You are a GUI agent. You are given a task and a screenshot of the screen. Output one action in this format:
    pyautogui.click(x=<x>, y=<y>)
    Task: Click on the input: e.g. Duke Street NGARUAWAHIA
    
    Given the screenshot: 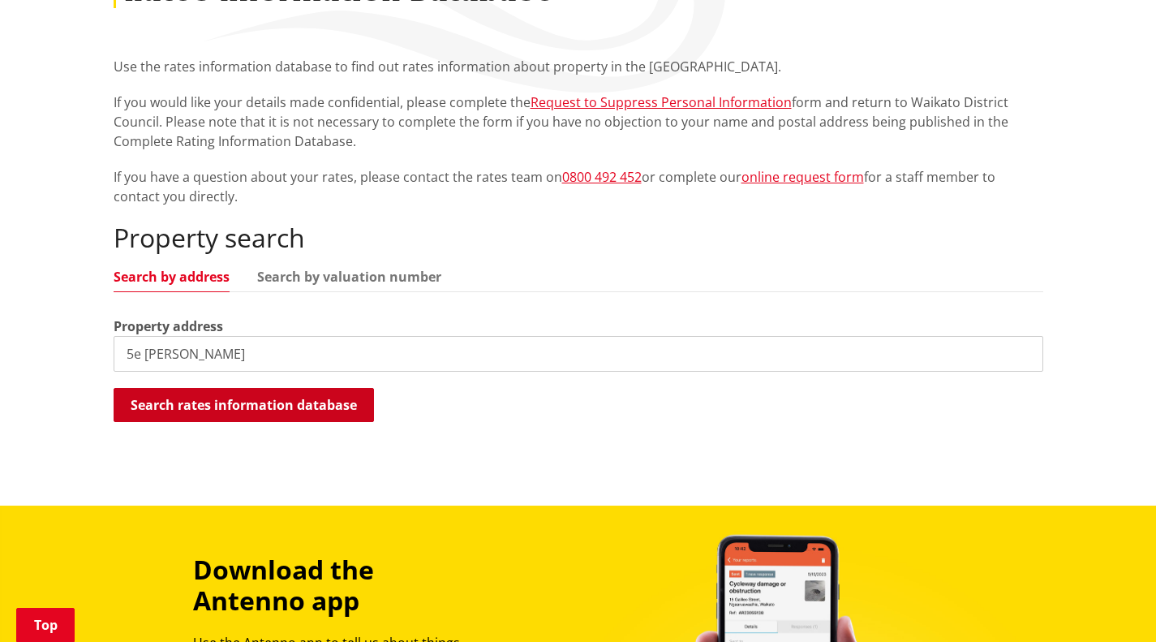 What is the action you would take?
    pyautogui.click(x=578, y=354)
    